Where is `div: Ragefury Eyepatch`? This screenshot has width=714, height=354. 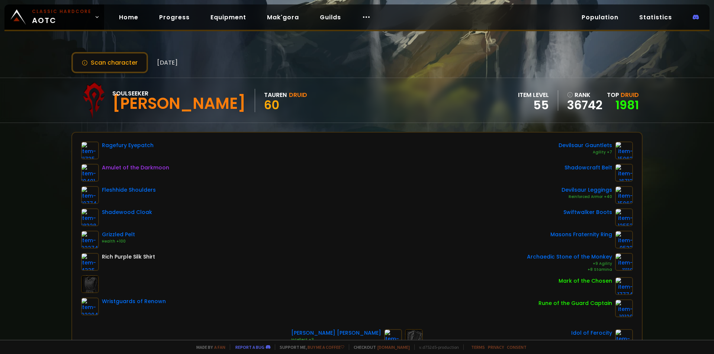 div: Ragefury Eyepatch is located at coordinates (128, 145).